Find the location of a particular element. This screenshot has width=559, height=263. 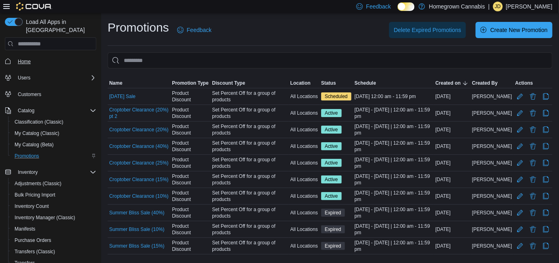

span: Actions is located at coordinates (525, 83).